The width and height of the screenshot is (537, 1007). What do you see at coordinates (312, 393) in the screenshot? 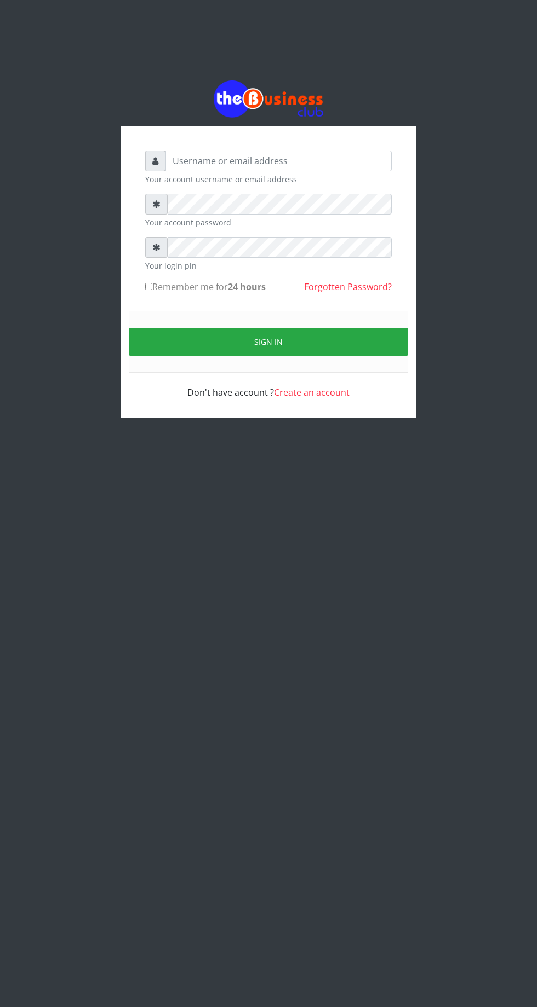
I see `a: Create an account` at bounding box center [312, 393].